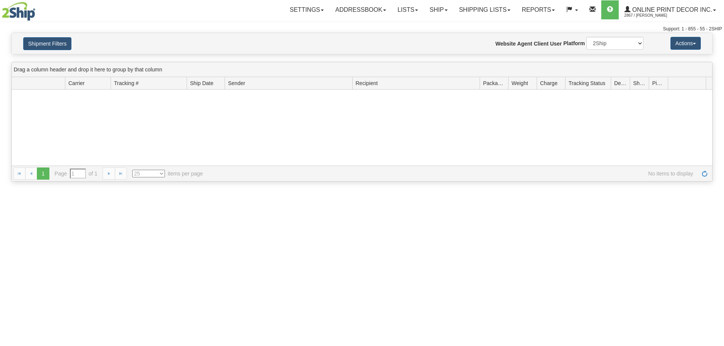 The width and height of the screenshot is (724, 346). I want to click on span: Tracking #, so click(126, 83).